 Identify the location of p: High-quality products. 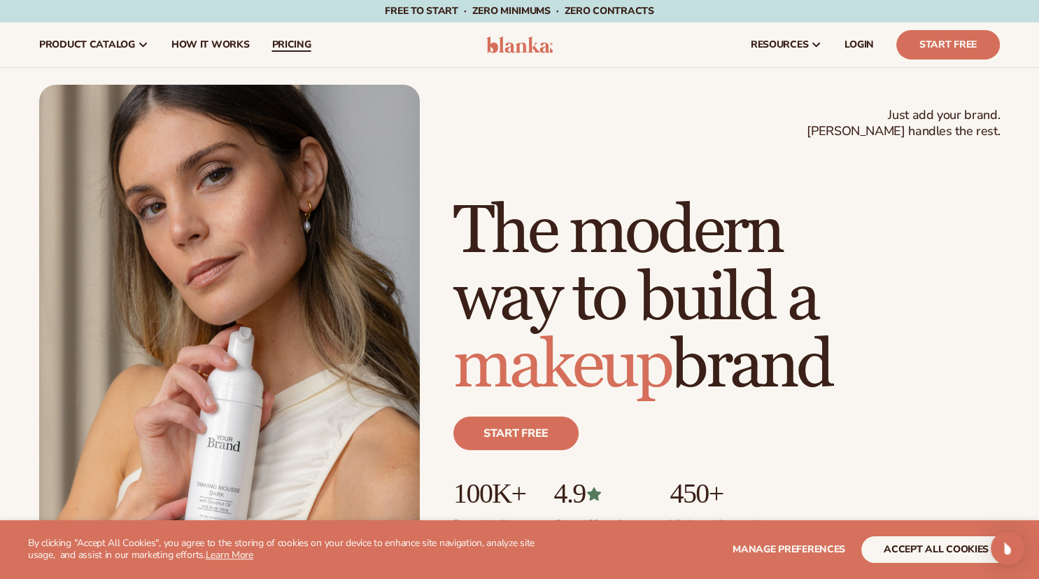
(722, 520).